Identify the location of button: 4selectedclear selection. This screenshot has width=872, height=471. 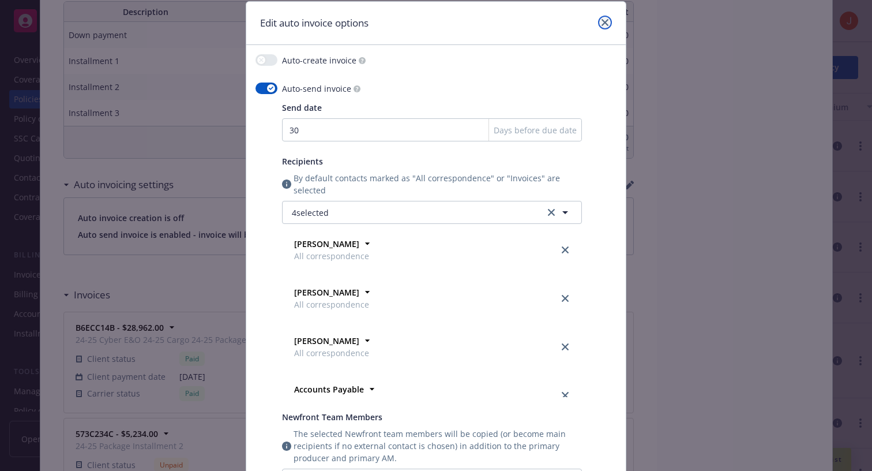
(432, 212).